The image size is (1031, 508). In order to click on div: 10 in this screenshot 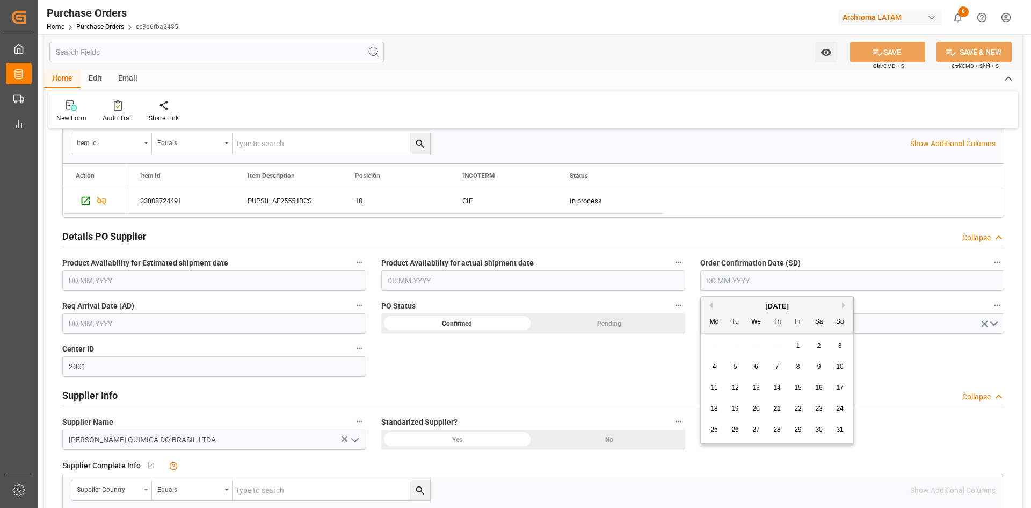, I will do `click(396, 201)`.